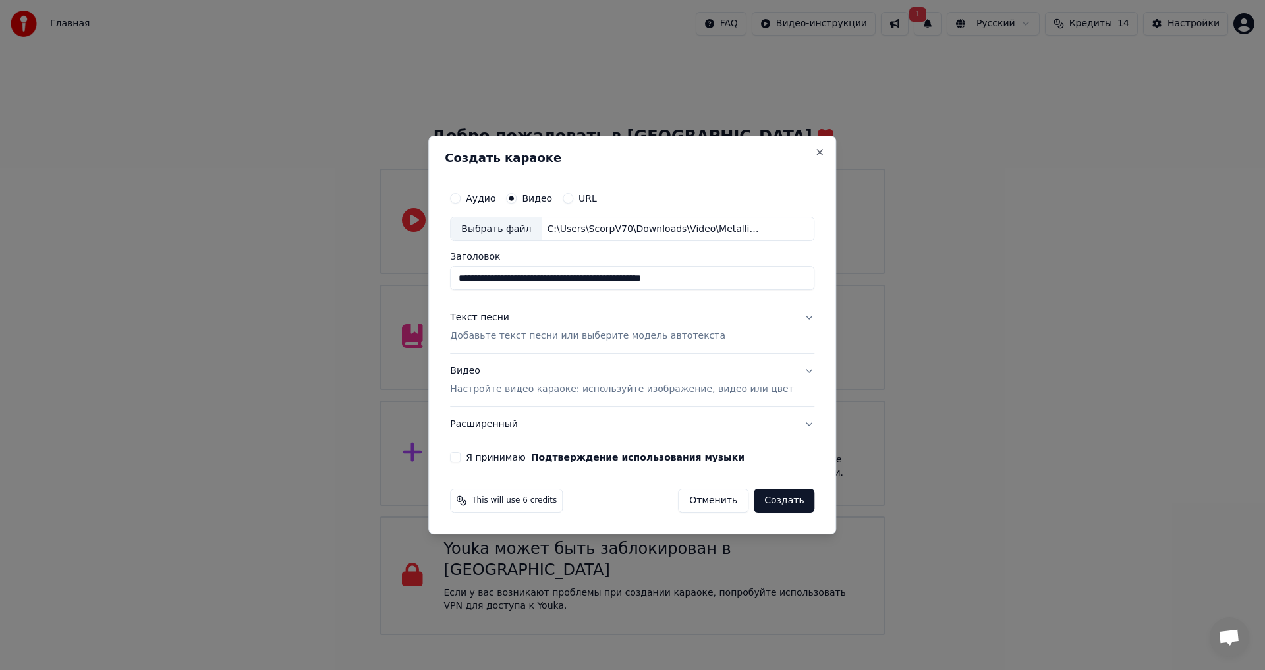  What do you see at coordinates (632, 381) in the screenshot?
I see `button: ВидеоНастройте видео караоке: используйте изображение, видео или цвет` at bounding box center [632, 381].